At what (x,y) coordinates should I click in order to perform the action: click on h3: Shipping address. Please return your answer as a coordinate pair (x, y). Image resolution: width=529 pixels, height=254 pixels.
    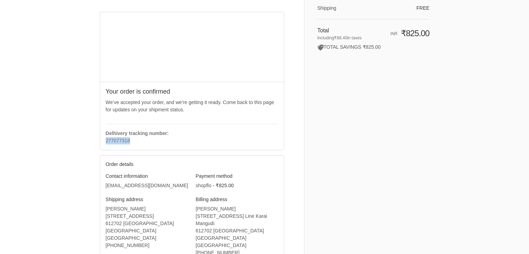
    Looking at the image, I should click on (147, 199).